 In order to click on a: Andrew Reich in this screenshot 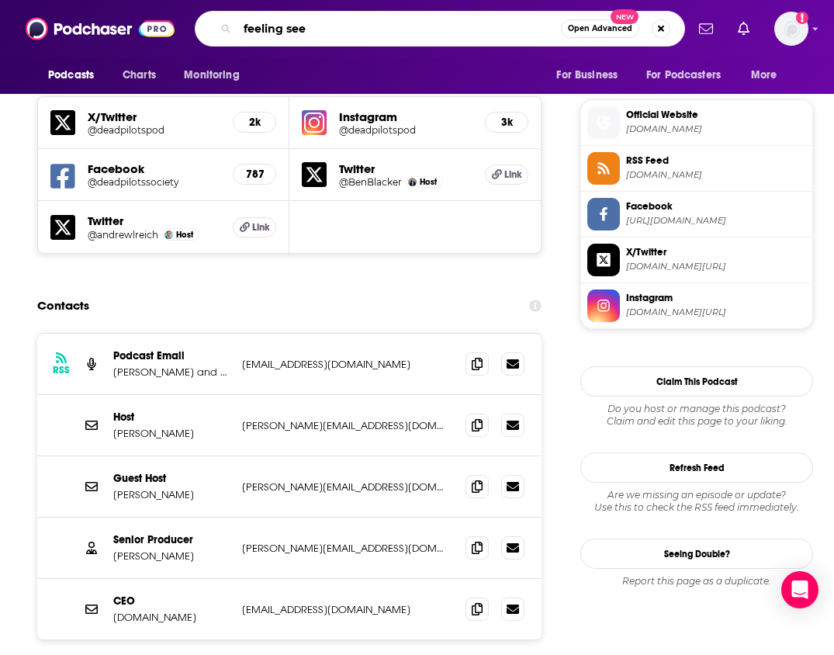, I will do `click(168, 234)`.